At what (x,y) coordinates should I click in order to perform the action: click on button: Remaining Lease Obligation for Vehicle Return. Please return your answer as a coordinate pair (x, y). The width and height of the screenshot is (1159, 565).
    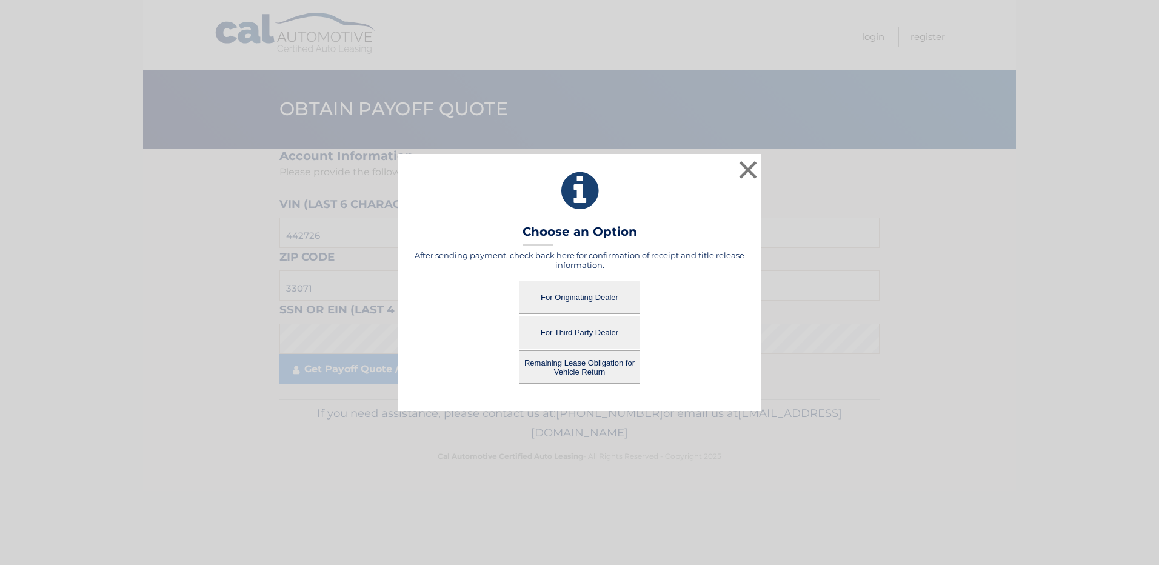
    Looking at the image, I should click on (579, 367).